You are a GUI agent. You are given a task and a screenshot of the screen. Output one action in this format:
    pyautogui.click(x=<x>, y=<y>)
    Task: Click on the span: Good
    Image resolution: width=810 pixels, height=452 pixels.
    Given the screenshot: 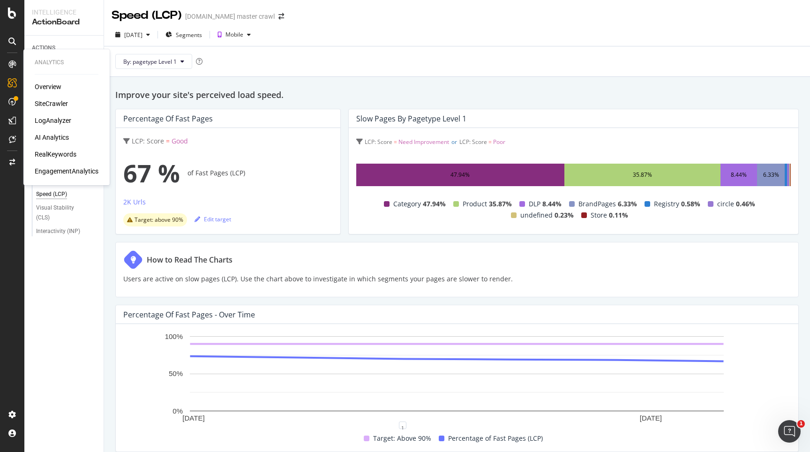 What is the action you would take?
    pyautogui.click(x=180, y=141)
    